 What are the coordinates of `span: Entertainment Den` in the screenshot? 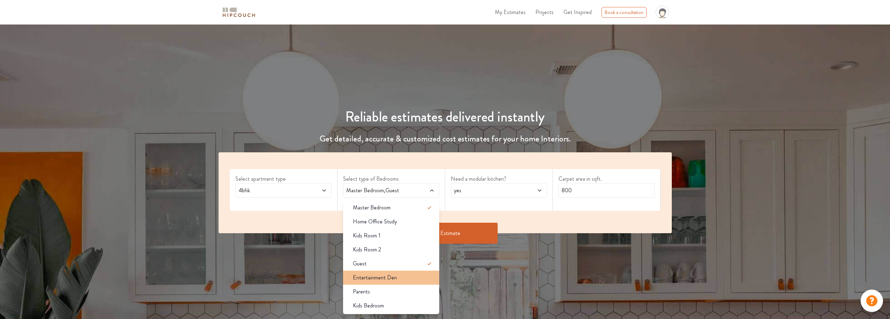 It's located at (375, 277).